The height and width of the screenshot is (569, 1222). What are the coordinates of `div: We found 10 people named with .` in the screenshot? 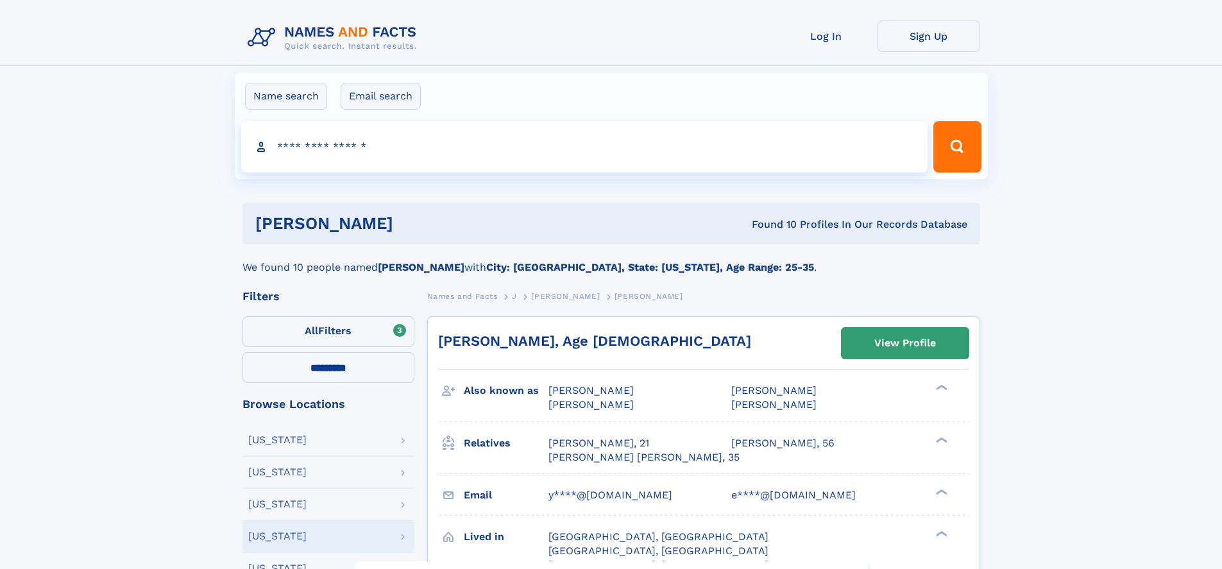 It's located at (611, 260).